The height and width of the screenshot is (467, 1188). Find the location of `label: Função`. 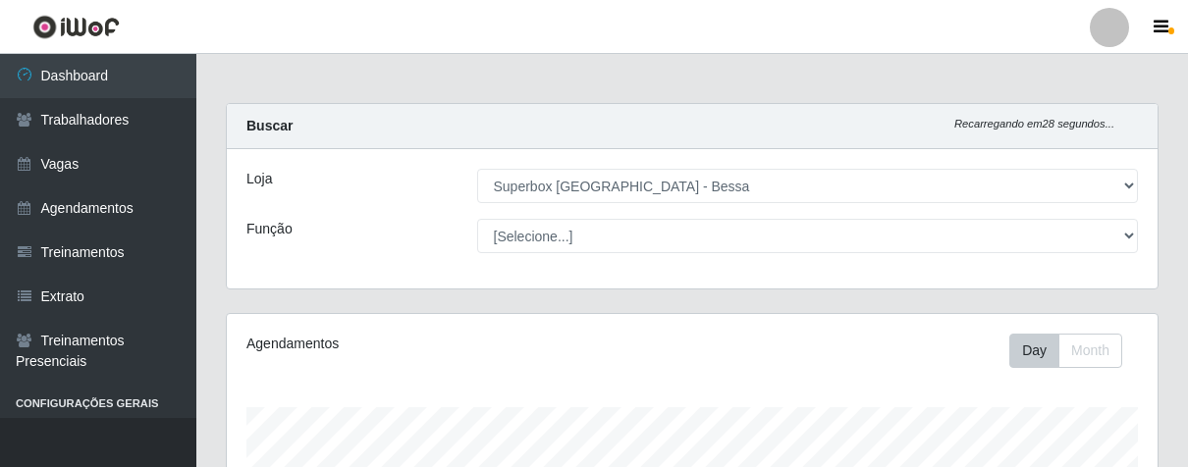

label: Função is located at coordinates (269, 229).